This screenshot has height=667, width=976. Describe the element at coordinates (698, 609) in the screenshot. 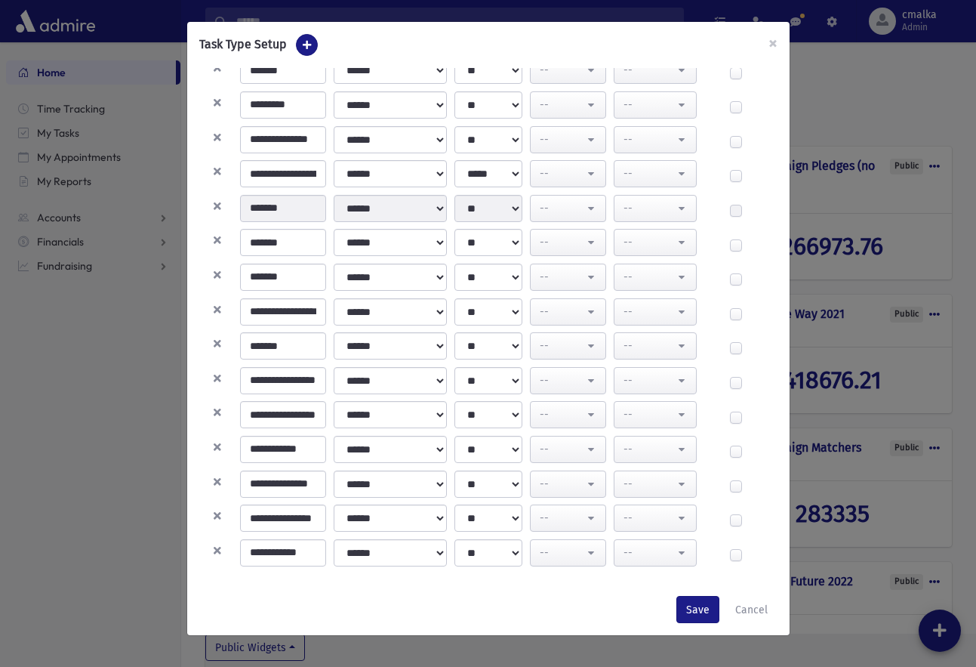

I see `button: Save` at that location.